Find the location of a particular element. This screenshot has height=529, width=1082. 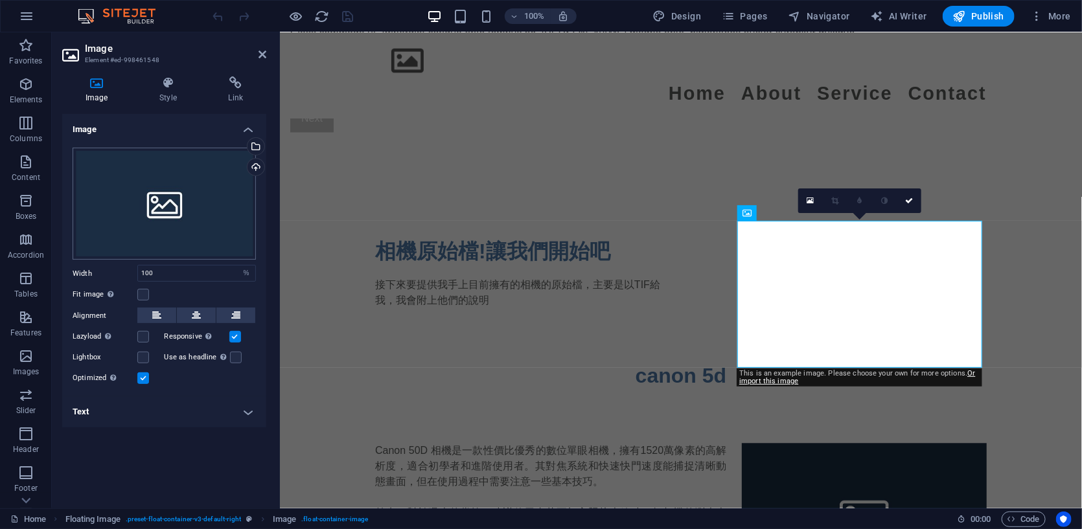

button: Pages is located at coordinates (744, 16).